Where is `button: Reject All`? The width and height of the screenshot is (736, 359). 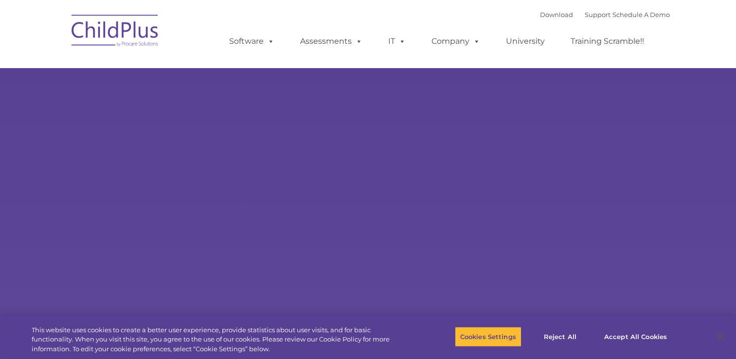
button: Reject All is located at coordinates (560, 337).